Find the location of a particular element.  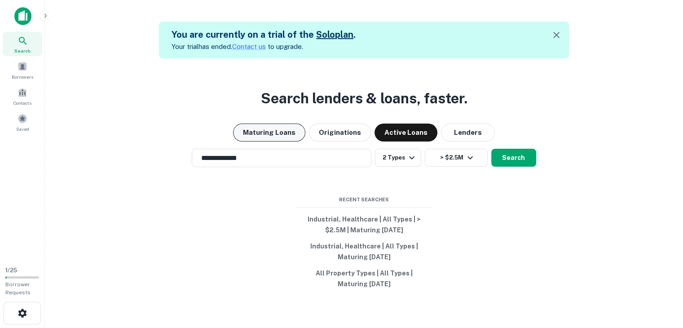

button: 2 Types is located at coordinates (398, 158).